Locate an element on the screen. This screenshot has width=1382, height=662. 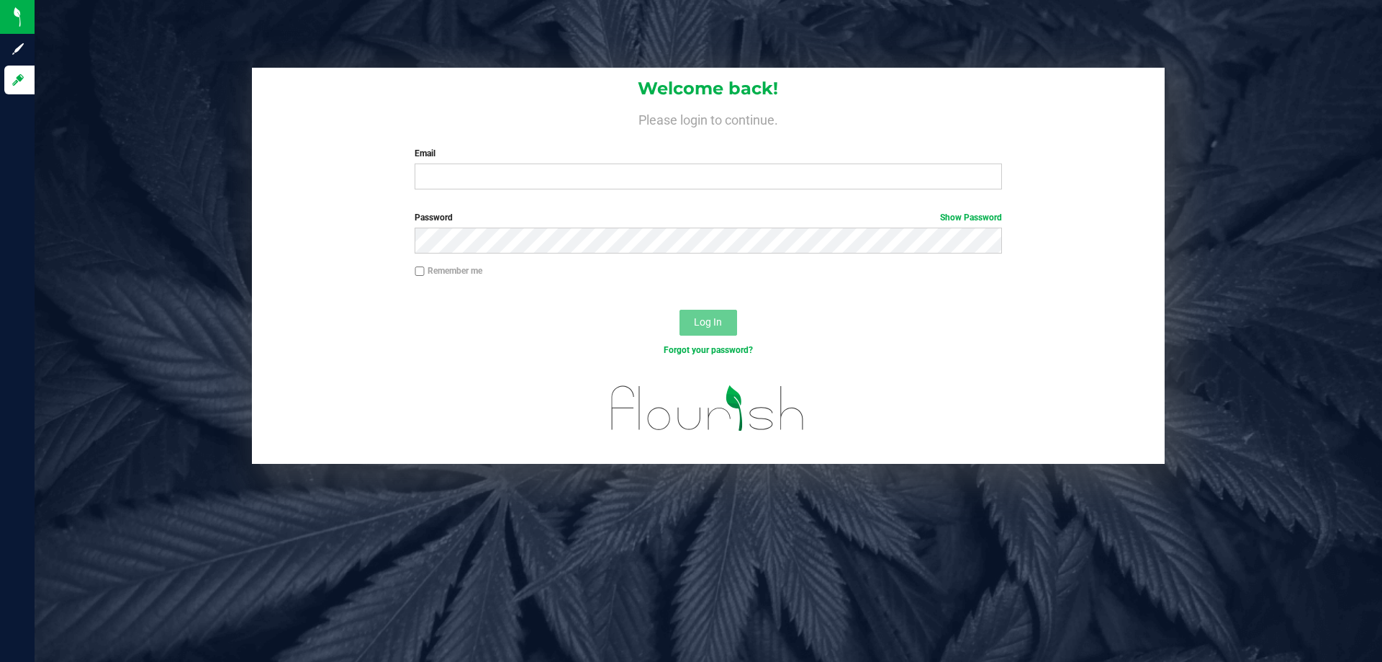
h1: Welcome back! is located at coordinates (708, 89).